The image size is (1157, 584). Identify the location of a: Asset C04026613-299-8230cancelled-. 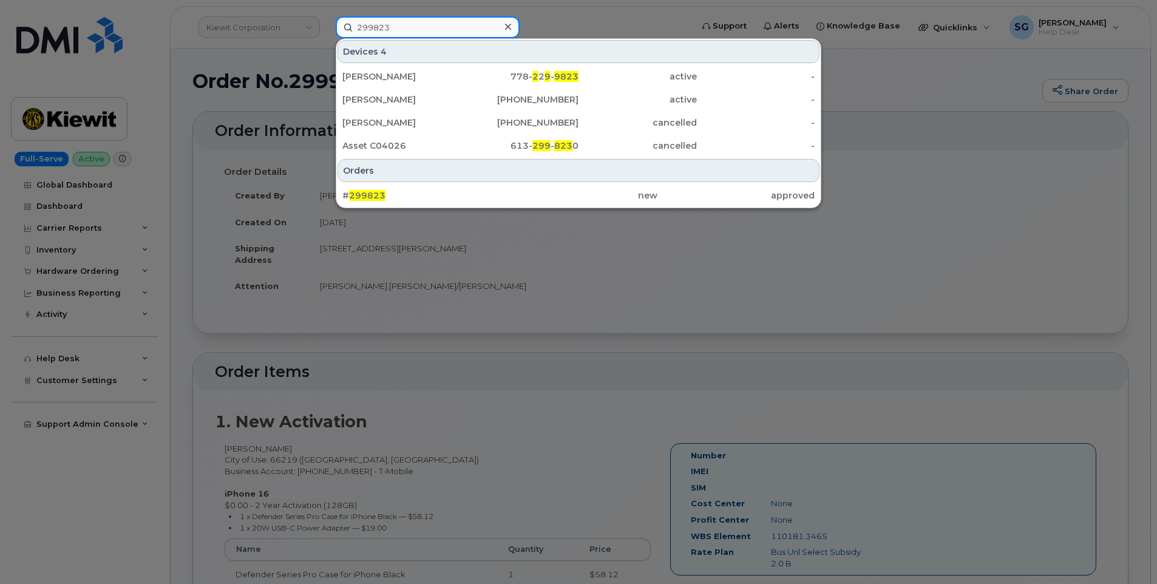
(579, 146).